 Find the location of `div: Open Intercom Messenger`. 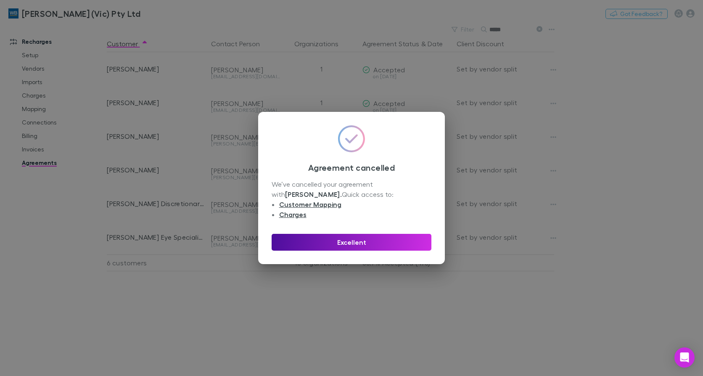

div: Open Intercom Messenger is located at coordinates (685, 358).